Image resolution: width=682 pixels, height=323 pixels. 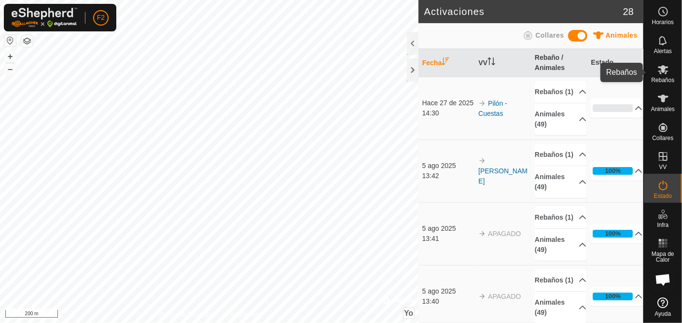 What do you see at coordinates (483, 63) in the screenshot?
I see `font: VV` at bounding box center [483, 63].